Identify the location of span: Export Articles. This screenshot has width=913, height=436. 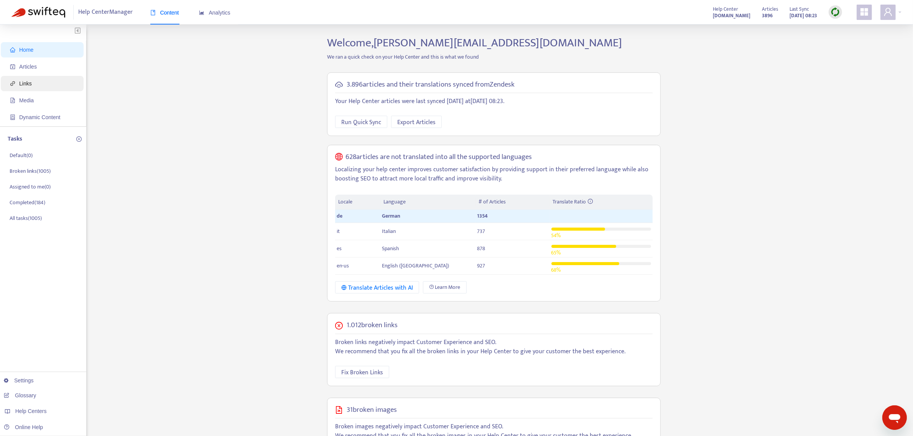
(416, 122).